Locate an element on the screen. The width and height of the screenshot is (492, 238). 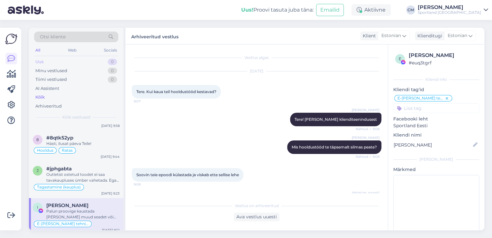
div: # euq3tgrf is located at coordinates (443, 63).